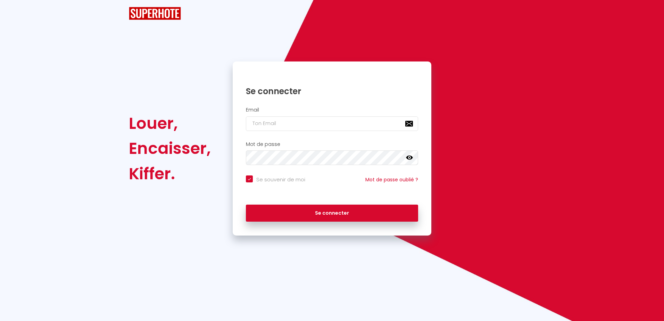 The height and width of the screenshot is (321, 664). What do you see at coordinates (332, 110) in the screenshot?
I see `h2: Email` at bounding box center [332, 110].